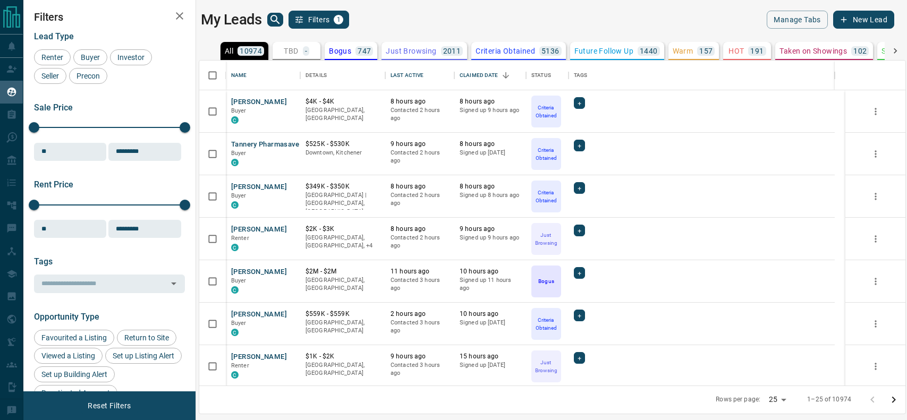 Image resolution: width=907 pixels, height=420 pixels. What do you see at coordinates (66, 317) in the screenshot?
I see `span: Opportunity Type` at bounding box center [66, 317].